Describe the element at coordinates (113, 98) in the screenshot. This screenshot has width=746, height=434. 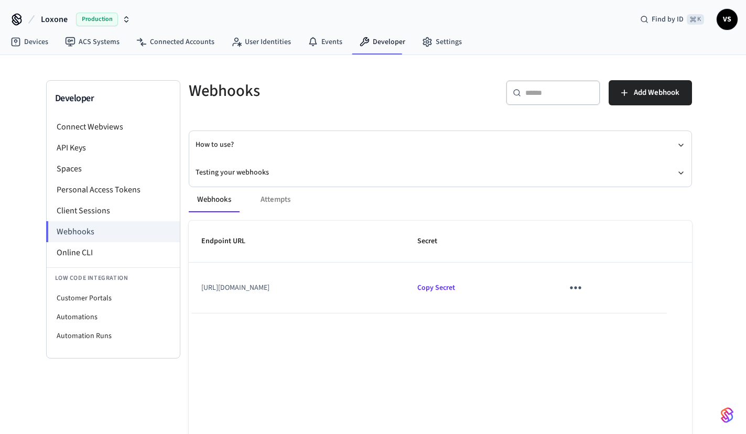
I see `h3: Developer` at that location.